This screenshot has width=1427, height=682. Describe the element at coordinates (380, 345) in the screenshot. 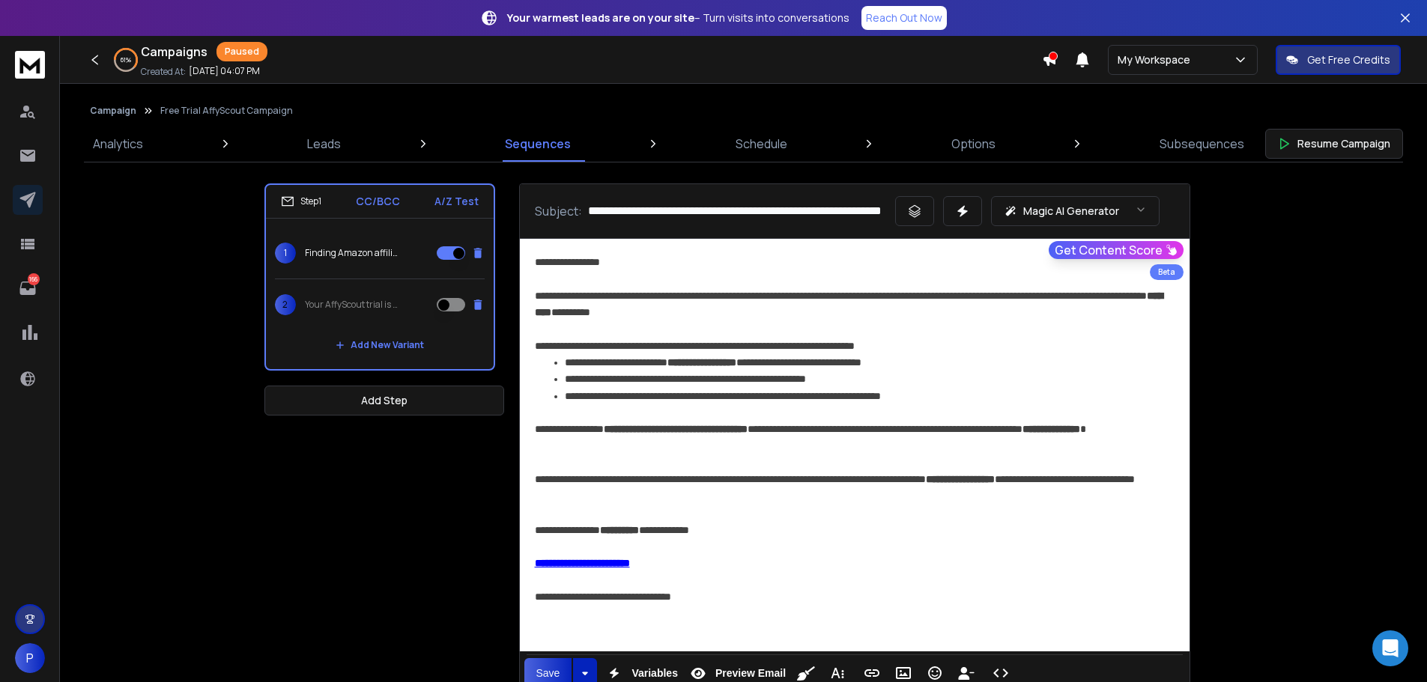

I see `button: Add New Variant` at that location.